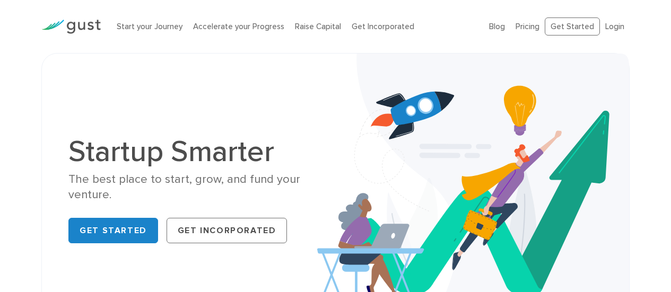 This screenshot has width=671, height=292. What do you see at coordinates (318, 27) in the screenshot?
I see `a: Raise Capital` at bounding box center [318, 27].